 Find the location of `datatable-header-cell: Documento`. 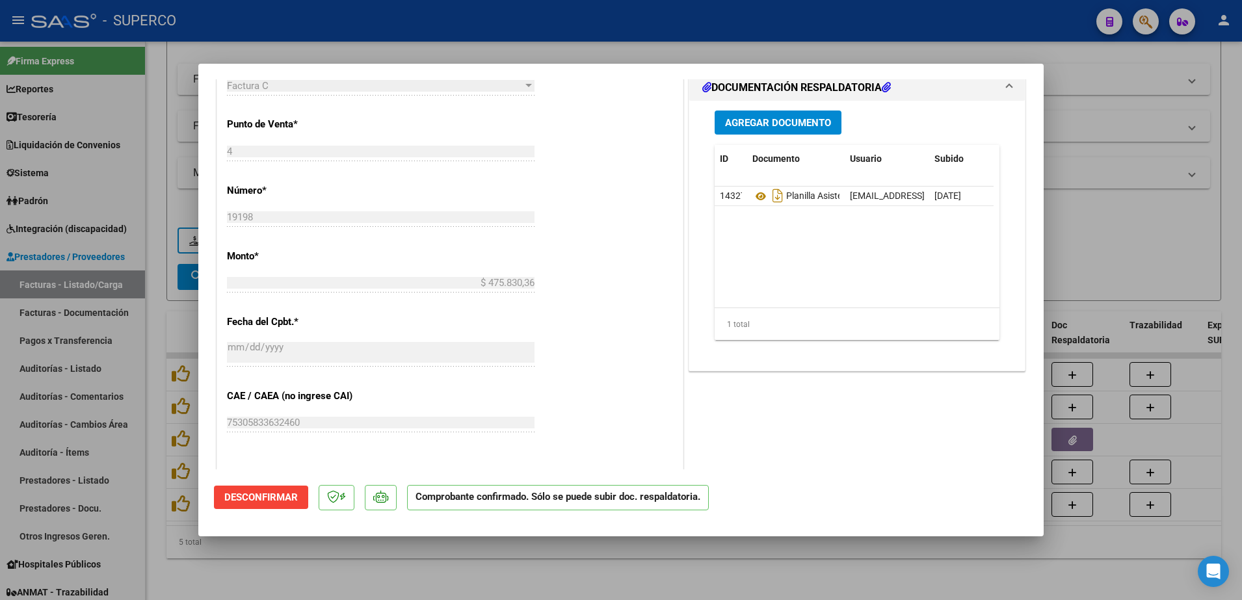

datatable-header-cell: Documento is located at coordinates (796, 159).